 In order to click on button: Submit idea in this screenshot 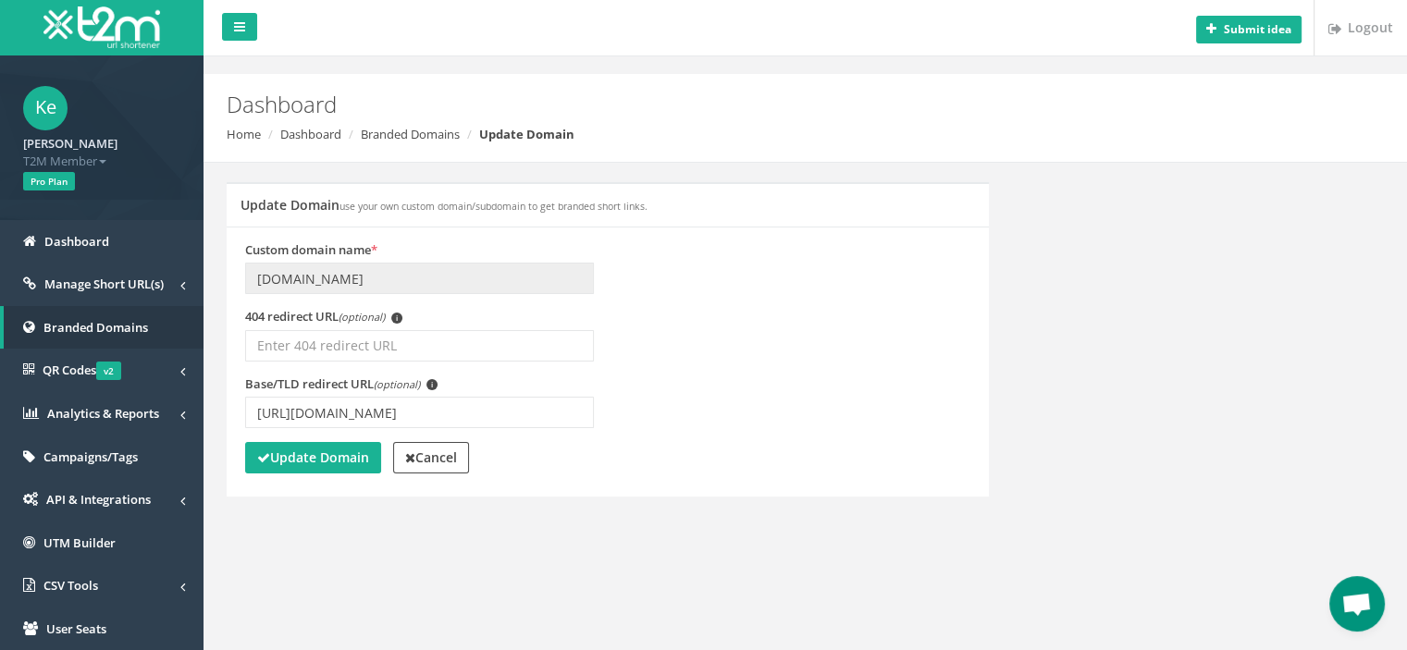, I will do `click(1249, 30)`.